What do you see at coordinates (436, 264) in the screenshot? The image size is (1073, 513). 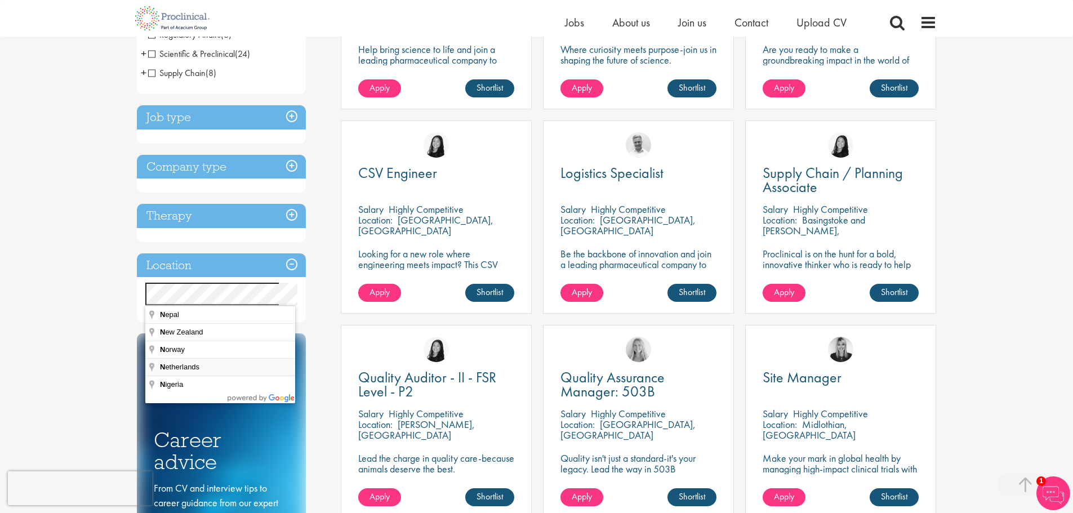 I see `p: Looking for a new role where engineering meets impact? This CSV Engineer role is calling your name!` at bounding box center [436, 264].